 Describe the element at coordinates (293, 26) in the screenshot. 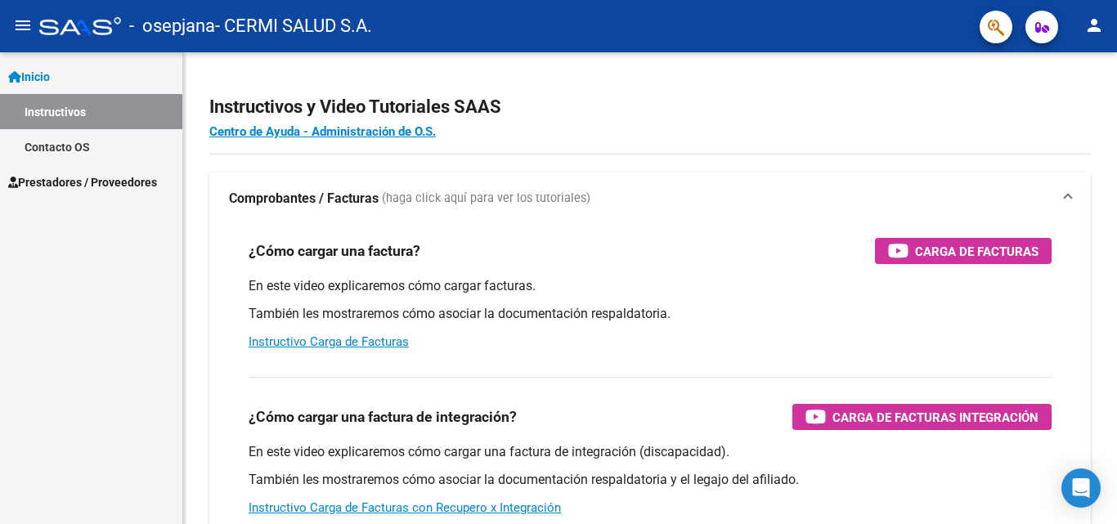

I see `span: - CERMI SALUD S.A.` at that location.